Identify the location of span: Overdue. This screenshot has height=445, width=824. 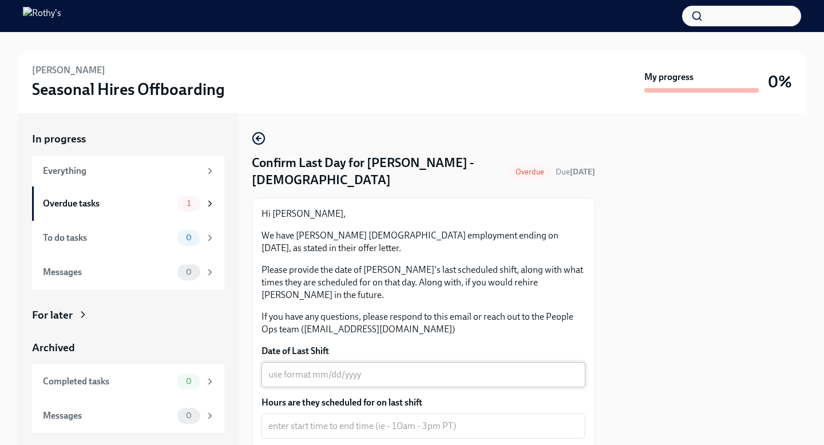
(530, 172).